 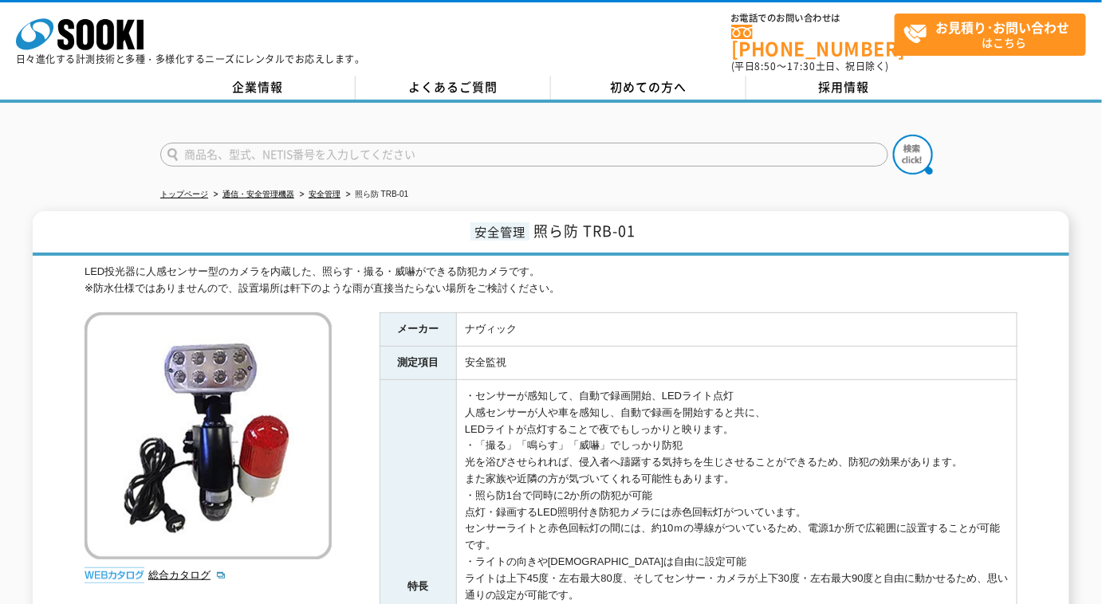 What do you see at coordinates (191, 59) in the screenshot?
I see `p: 日々進化する計測技術と多種・多様化するニーズにレンタルでお応えします。` at bounding box center [191, 59].